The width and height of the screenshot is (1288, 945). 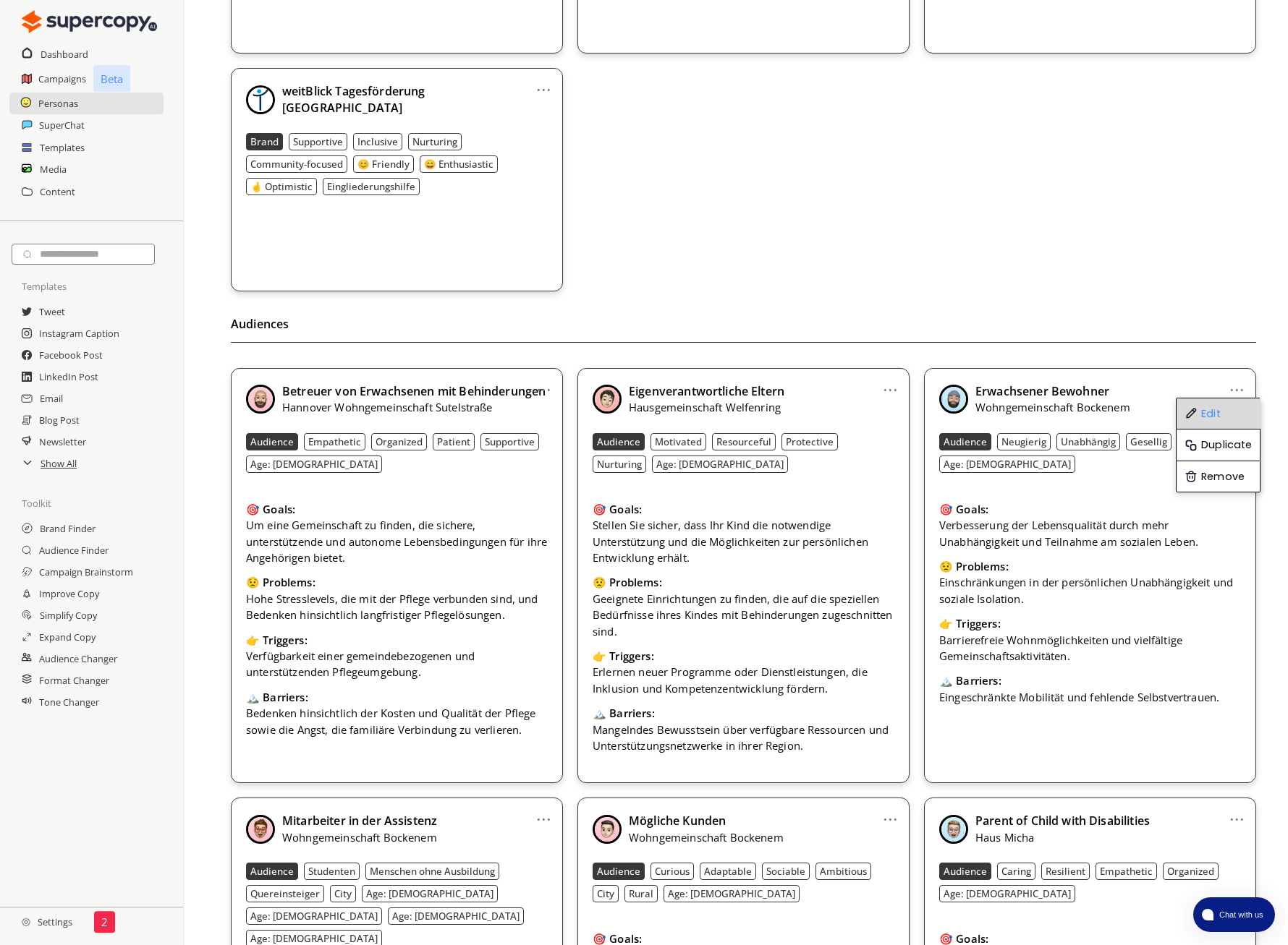 What do you see at coordinates (61, 125) in the screenshot?
I see `a: SuperChat` at bounding box center [61, 125].